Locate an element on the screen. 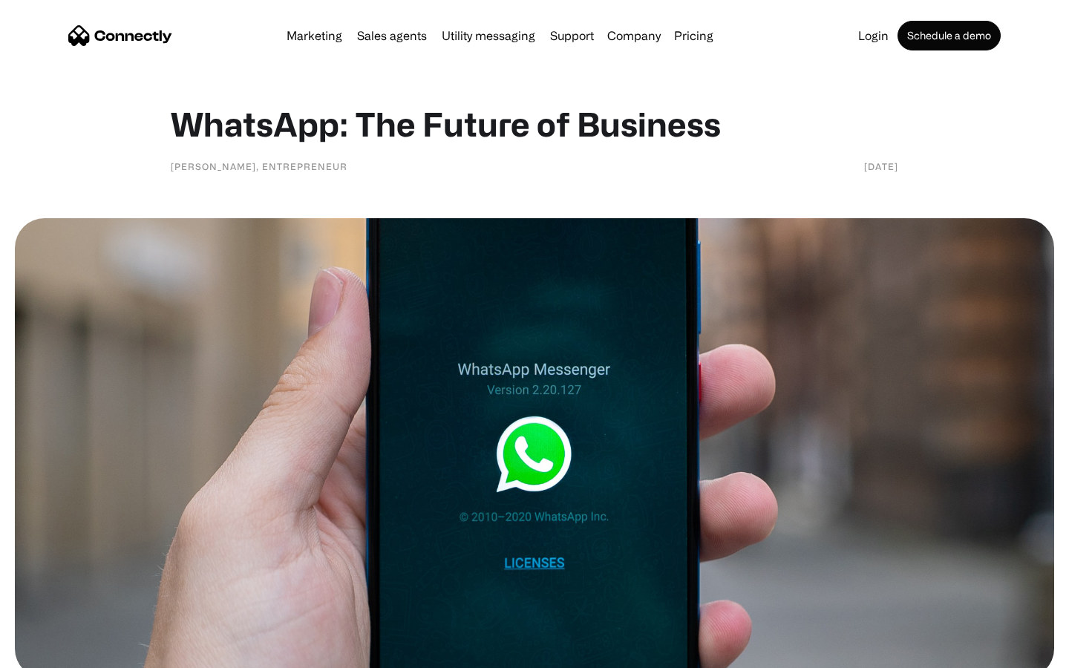 The image size is (1069, 668). a: Marketing is located at coordinates (314, 36).